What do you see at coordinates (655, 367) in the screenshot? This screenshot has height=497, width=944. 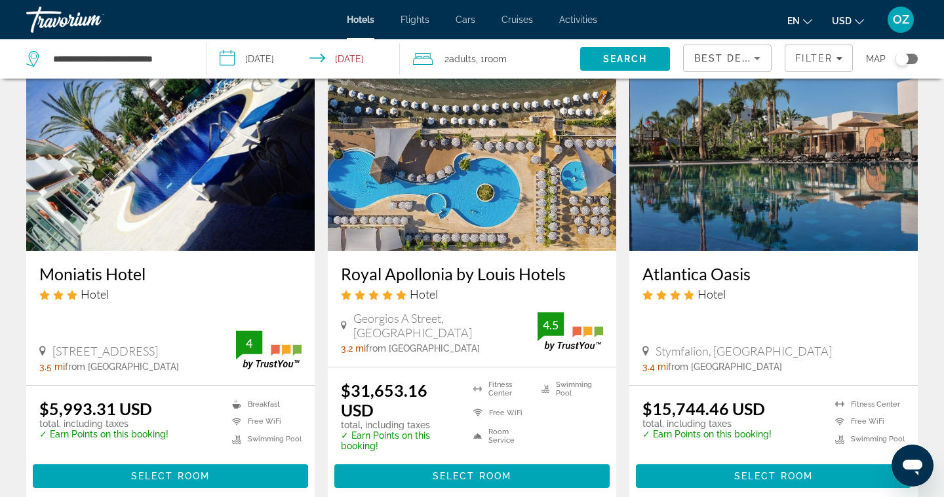 I see `span: 3.4 mi` at bounding box center [655, 367].